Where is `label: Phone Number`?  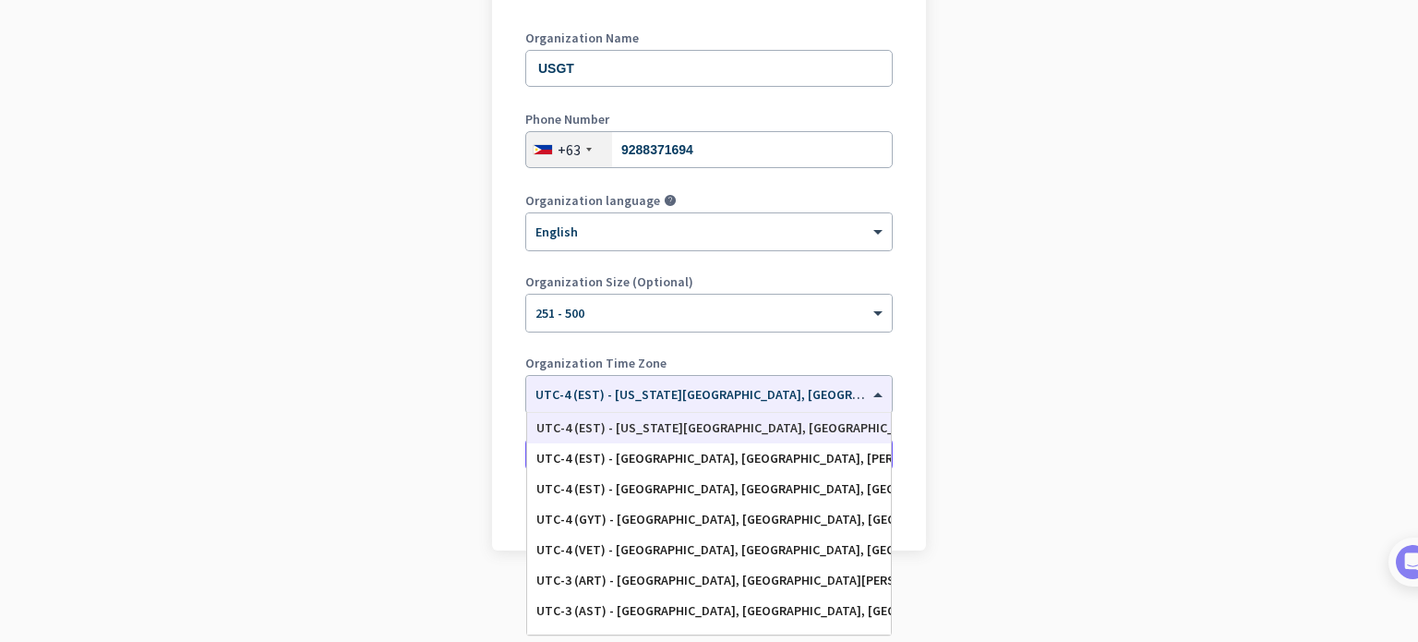
label: Phone Number is located at coordinates (709, 119).